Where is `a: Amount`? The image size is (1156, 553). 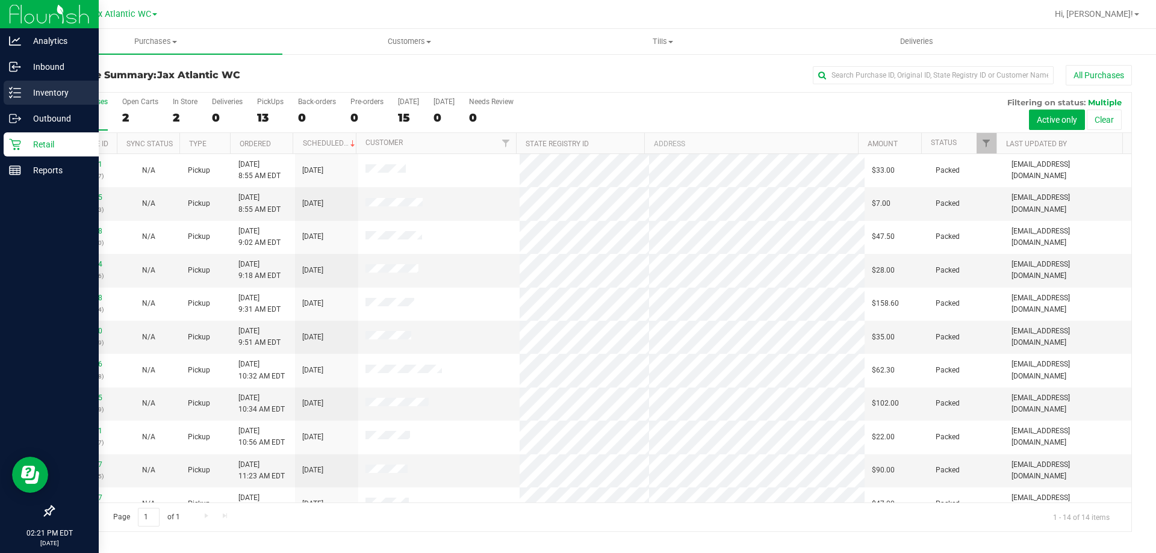
a: Amount is located at coordinates (883, 144).